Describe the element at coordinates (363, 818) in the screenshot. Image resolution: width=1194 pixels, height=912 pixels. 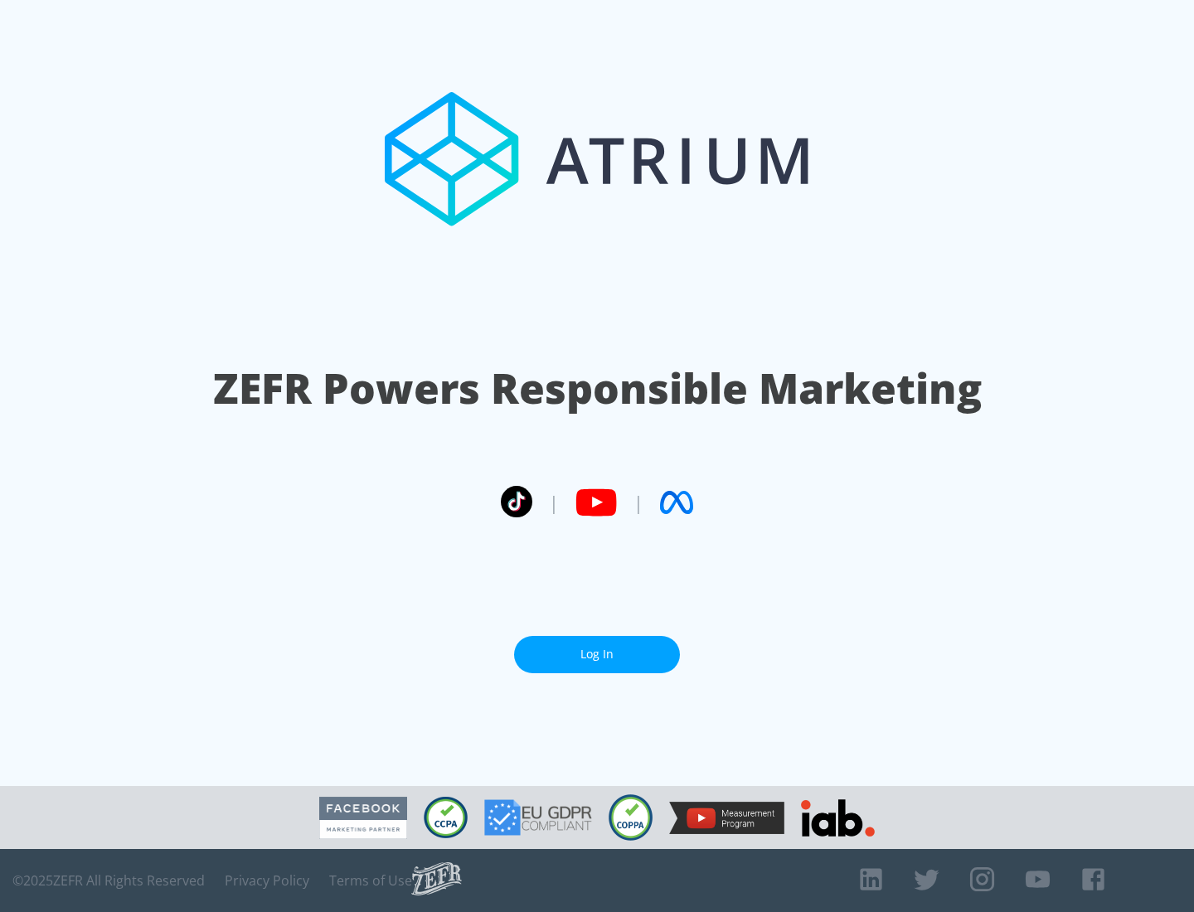
I see `img: Facebook Marketing Partner` at that location.